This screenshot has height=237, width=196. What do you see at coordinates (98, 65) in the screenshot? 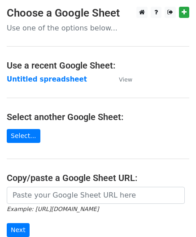
I see `h4: Use a recent Google Sheet:` at bounding box center [98, 65].